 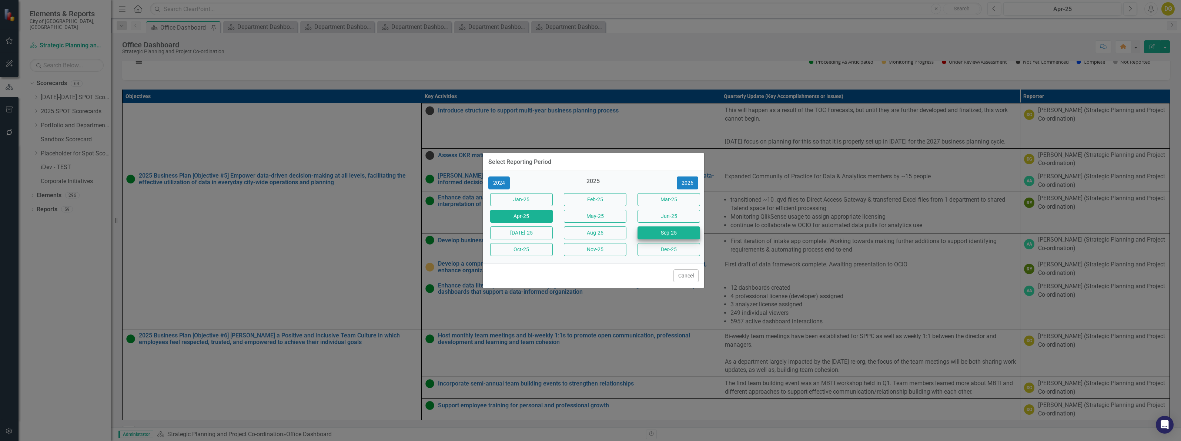 What do you see at coordinates (520, 162) in the screenshot?
I see `div: Select Reporting Period` at bounding box center [520, 162].